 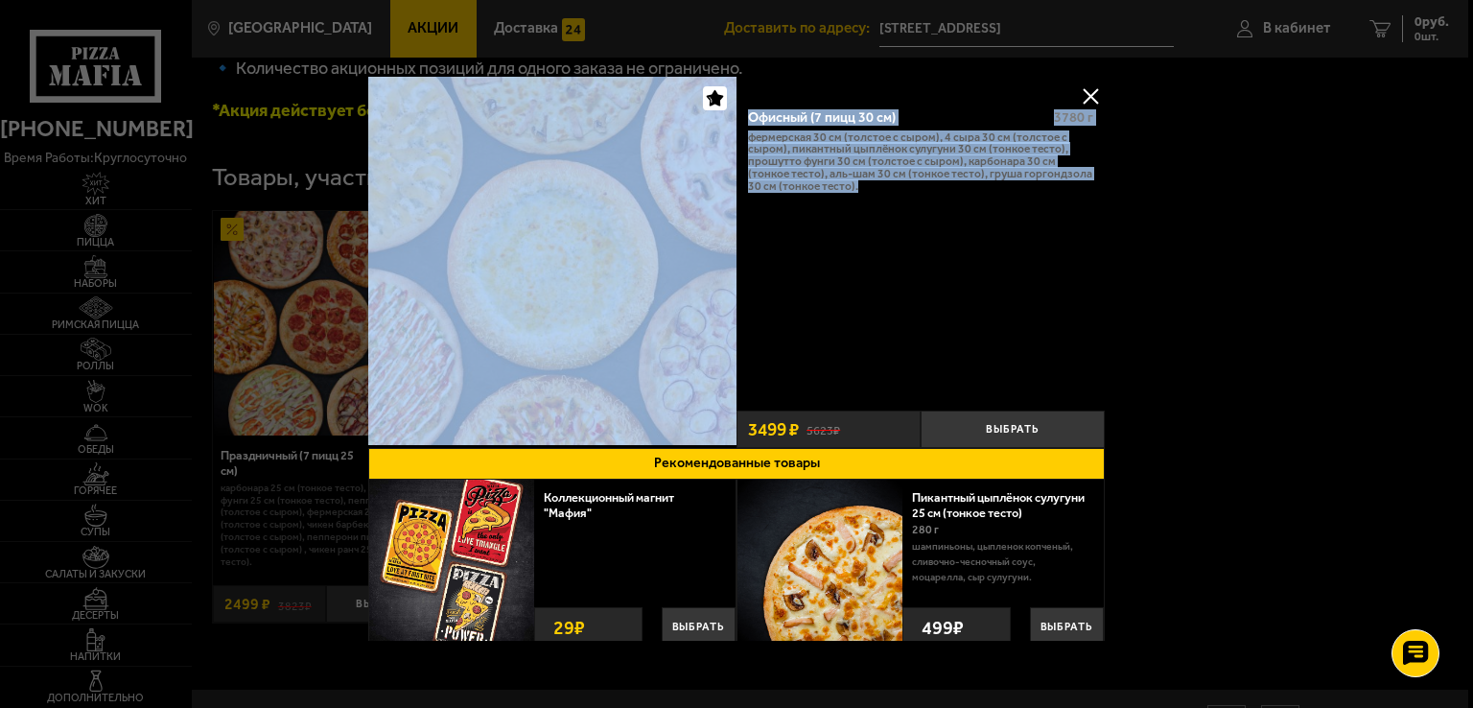 I want to click on s: 5623 ₽, so click(x=823, y=429).